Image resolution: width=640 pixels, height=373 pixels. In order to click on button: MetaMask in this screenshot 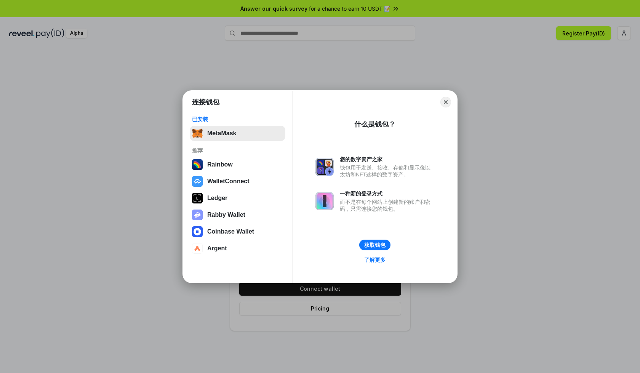, I will do `click(237, 133)`.